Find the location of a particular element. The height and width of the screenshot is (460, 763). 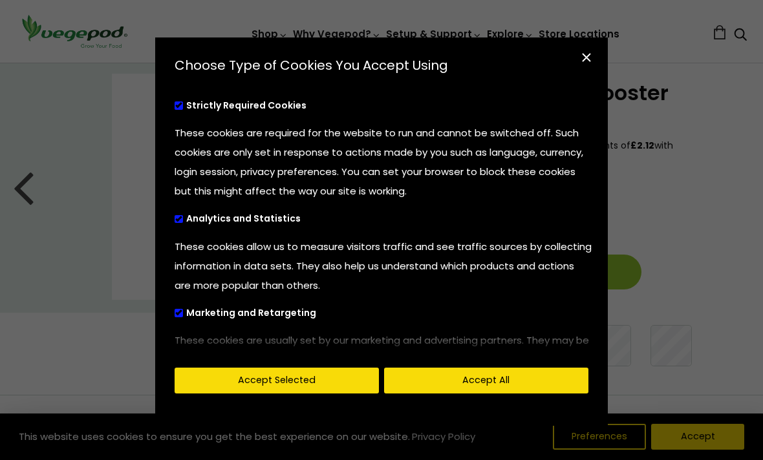

button: Accept All is located at coordinates (486, 381).